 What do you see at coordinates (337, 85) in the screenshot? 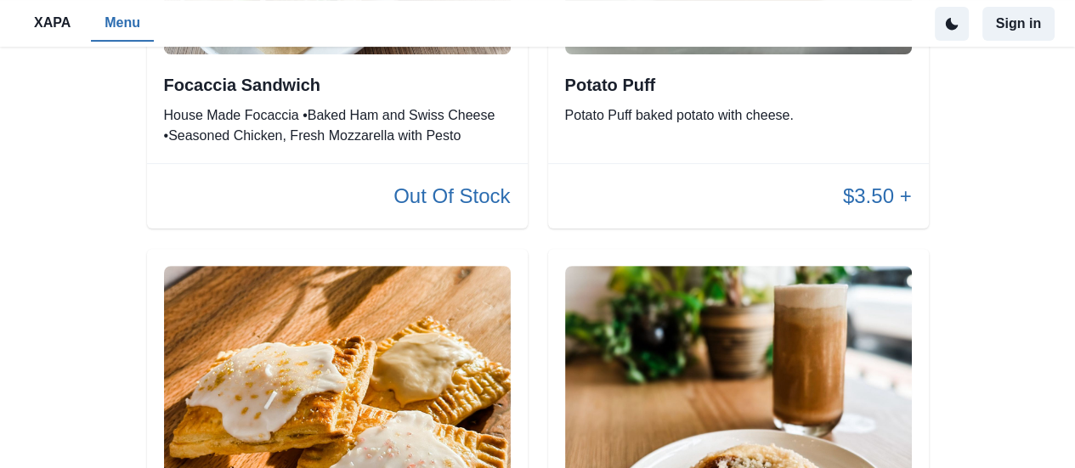
I see `h2: Focaccia Sandwich` at bounding box center [337, 85].